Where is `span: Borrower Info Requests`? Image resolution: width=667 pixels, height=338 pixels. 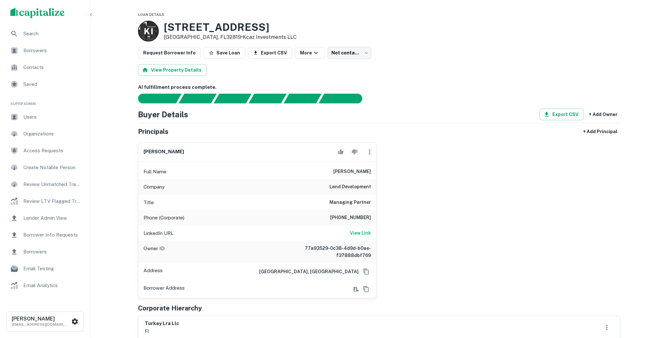 span: Borrower Info Requests is located at coordinates (52, 235).